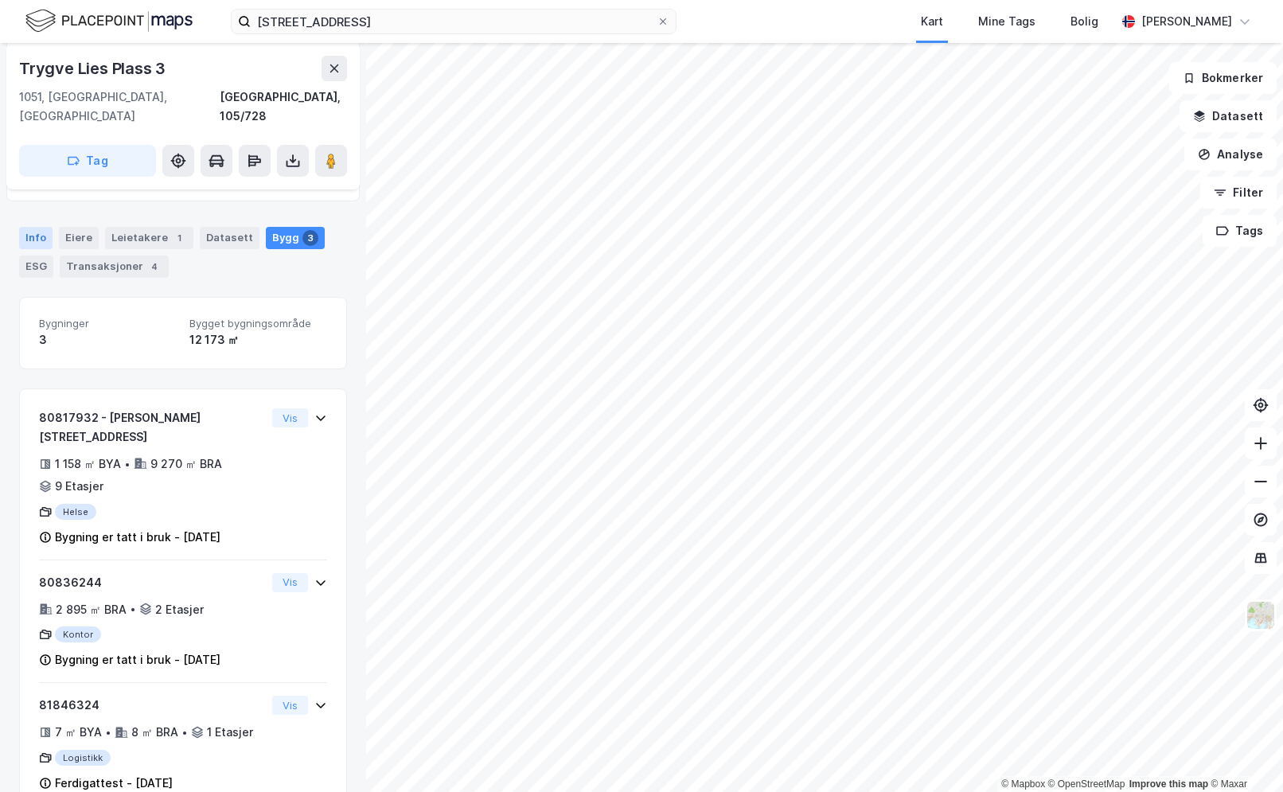 The image size is (1283, 792). I want to click on div: 1, so click(179, 238).